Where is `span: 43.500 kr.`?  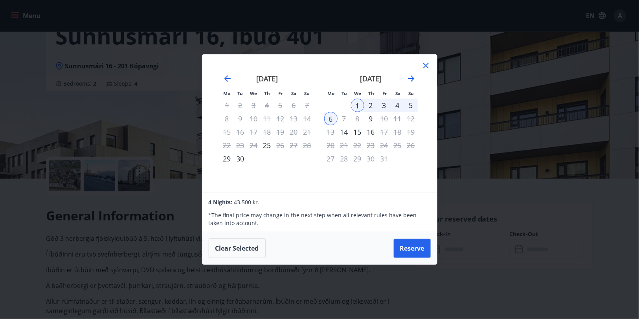
span: 43.500 kr. is located at coordinates (247, 202).